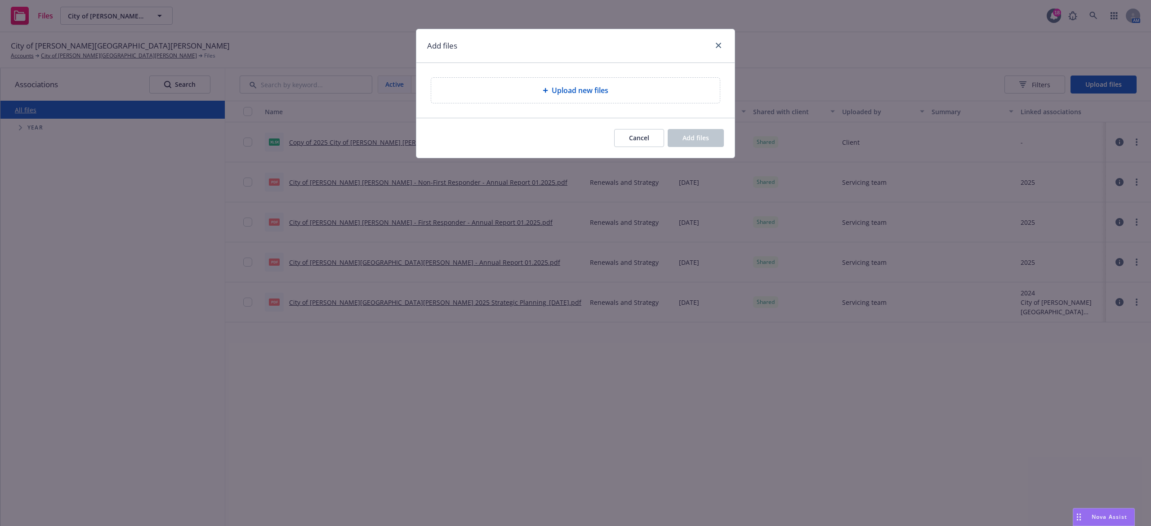 The width and height of the screenshot is (1151, 526). What do you see at coordinates (695, 138) in the screenshot?
I see `span: Add files` at bounding box center [695, 138].